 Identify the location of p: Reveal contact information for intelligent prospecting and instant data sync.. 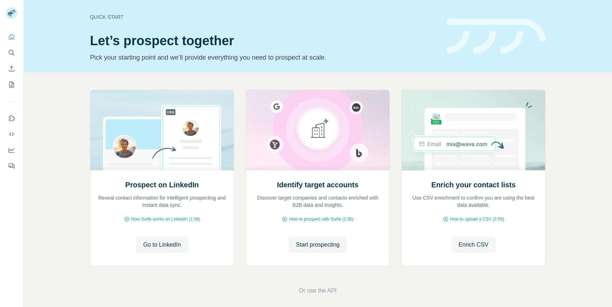
(162, 201).